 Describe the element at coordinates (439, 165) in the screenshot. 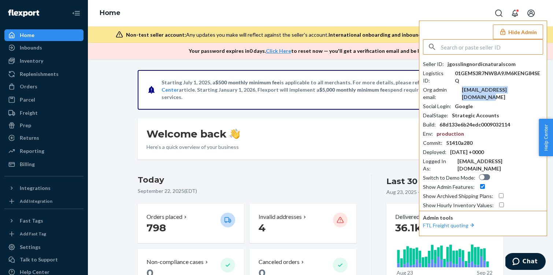

I see `div: Logged In As :` at that location.